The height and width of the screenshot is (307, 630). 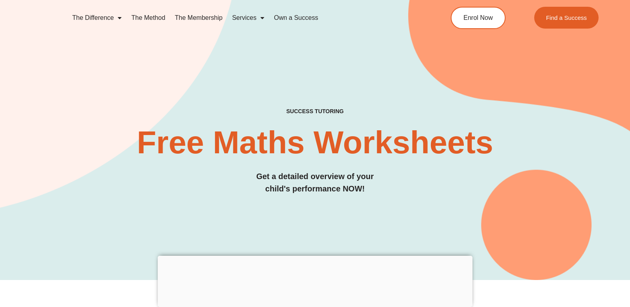 What do you see at coordinates (478, 18) in the screenshot?
I see `span: Enrol Now` at bounding box center [478, 18].